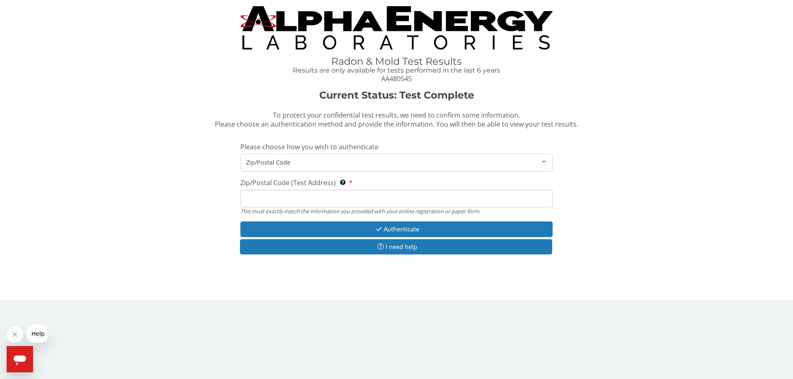  Describe the element at coordinates (288, 183) in the screenshot. I see `span: Zip/Postal Code (Test Address)` at that location.